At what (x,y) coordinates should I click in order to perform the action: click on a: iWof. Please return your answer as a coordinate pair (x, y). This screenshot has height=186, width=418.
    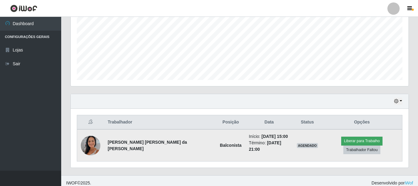
    Looking at the image, I should click on (408, 183).